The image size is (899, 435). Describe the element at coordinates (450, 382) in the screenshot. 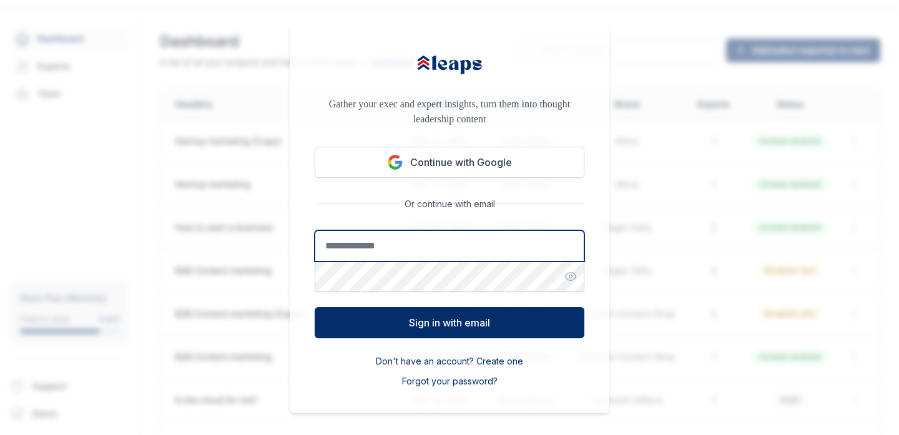

I see `button: Forgot your password?` at that location.